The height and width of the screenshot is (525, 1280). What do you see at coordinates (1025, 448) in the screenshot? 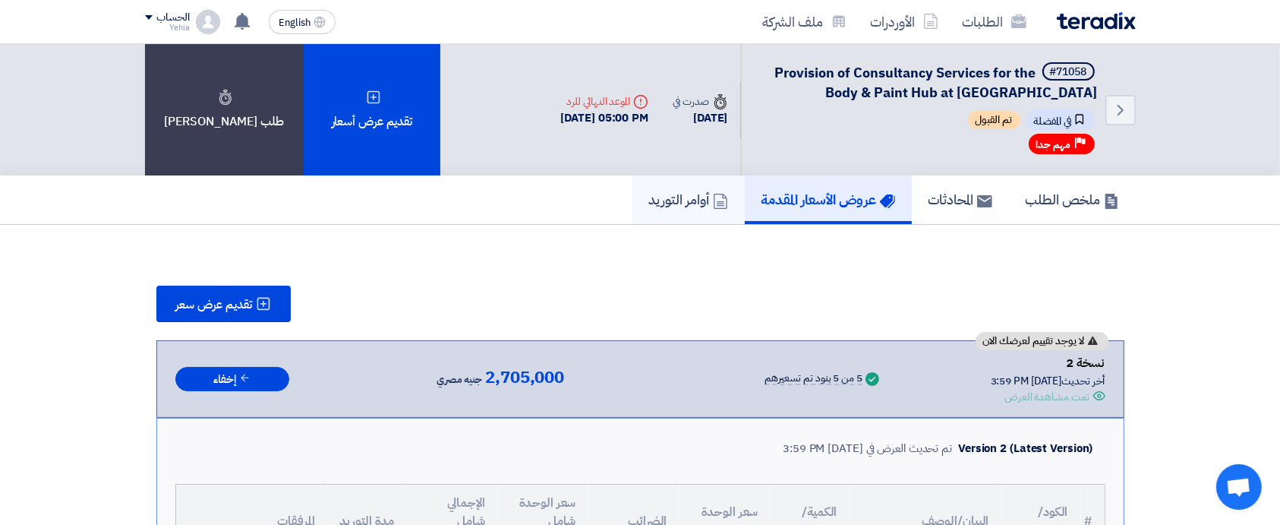
I see `div: Version 2 (Latest Version)` at bounding box center [1025, 448].